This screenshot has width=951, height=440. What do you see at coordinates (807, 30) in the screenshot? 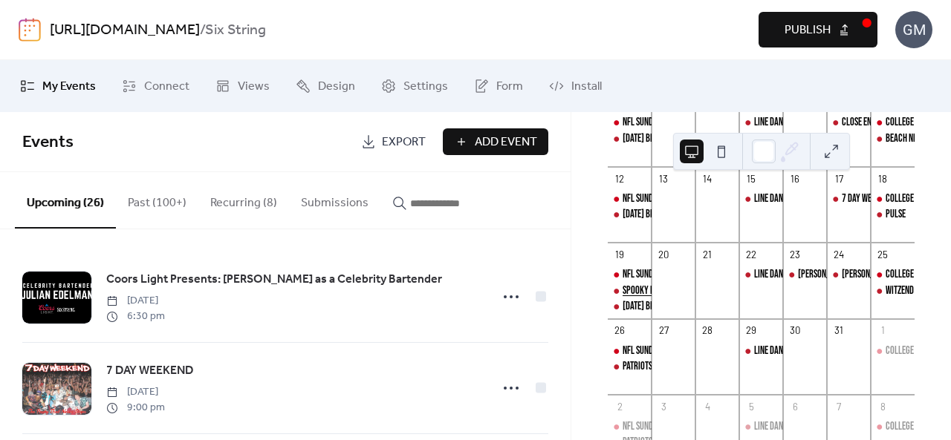
I see `span: Publish` at bounding box center [807, 30].